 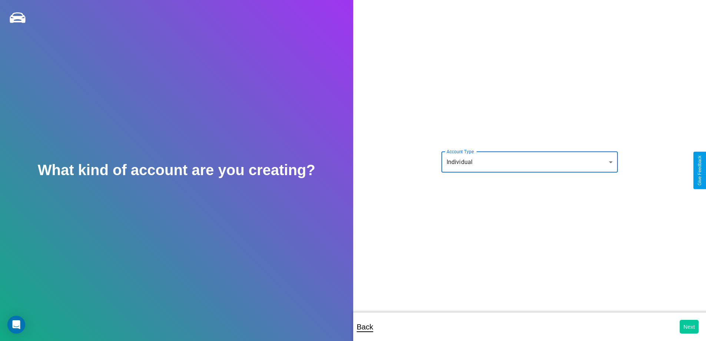 I want to click on div: Open Intercom Messenger, so click(x=16, y=324).